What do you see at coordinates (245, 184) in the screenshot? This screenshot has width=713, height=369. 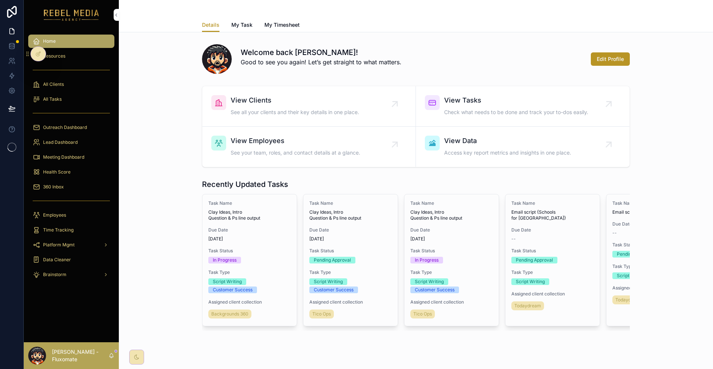 I see `h1: Recently Updated Tasks` at bounding box center [245, 184].